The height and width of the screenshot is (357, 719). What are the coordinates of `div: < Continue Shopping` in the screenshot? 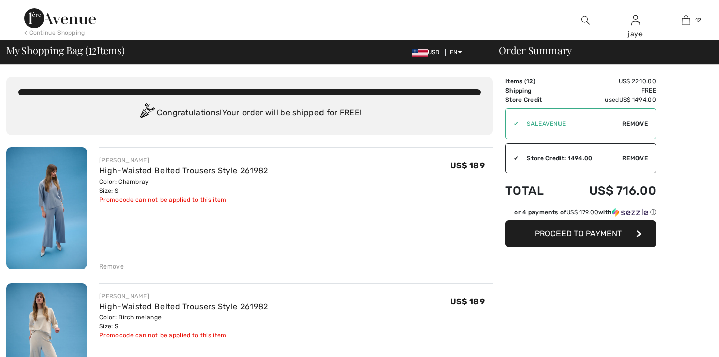 It's located at (54, 33).